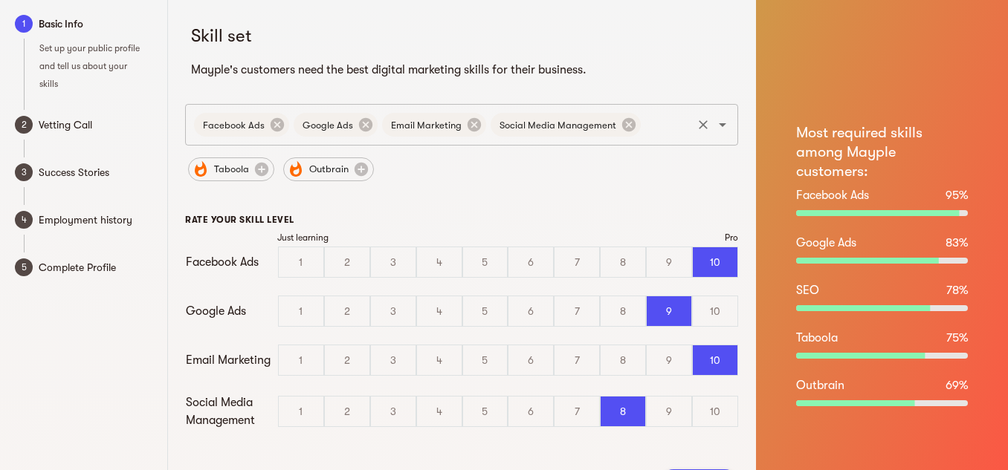 The image size is (1008, 470). What do you see at coordinates (426, 125) in the screenshot?
I see `span: Email Marketing` at bounding box center [426, 125].